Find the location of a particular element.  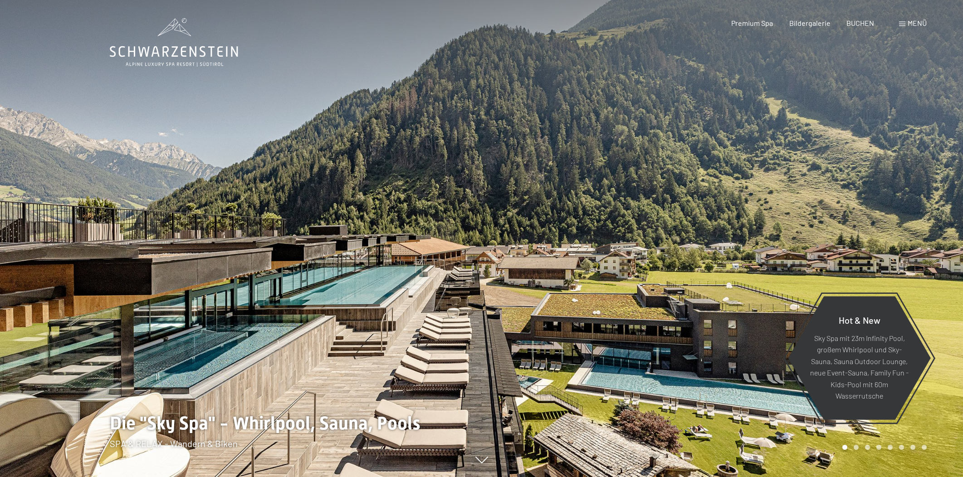

div: Carousel Page 5 is located at coordinates (890, 447).